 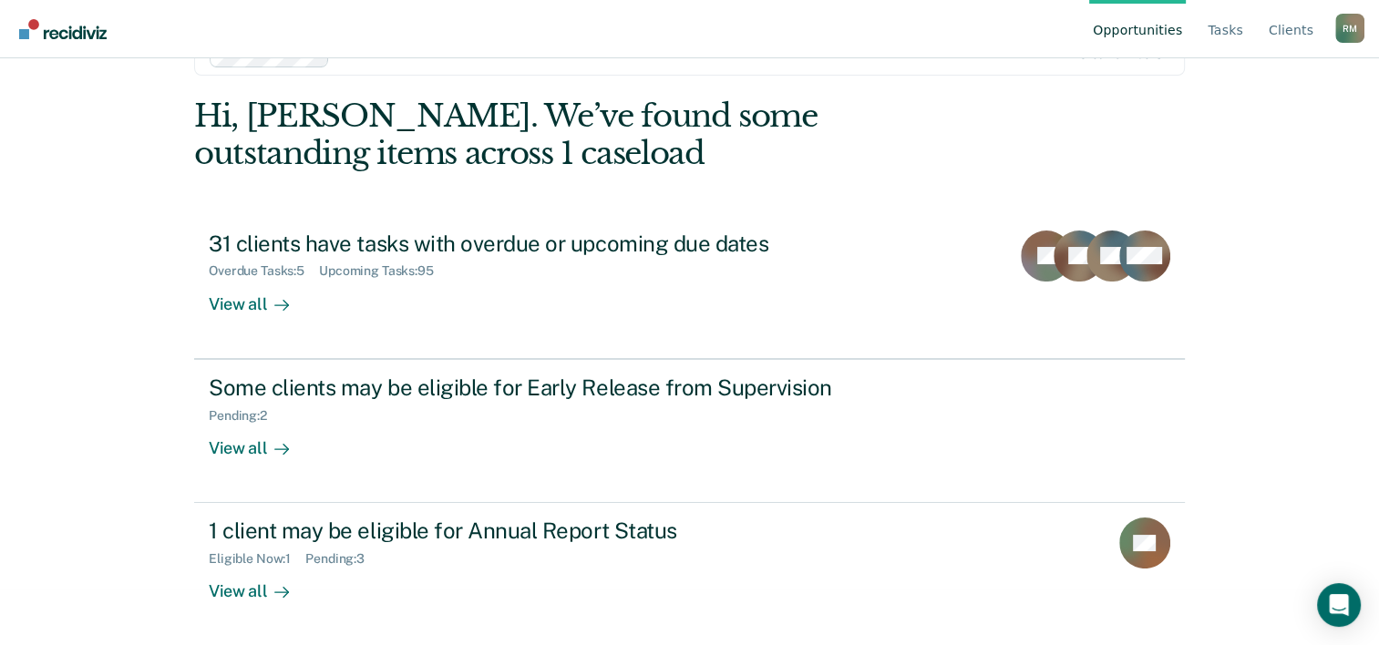 What do you see at coordinates (689, 287) in the screenshot?
I see `a: 31 clients have tasks with overdue or upcoming due datesOverdue Tasks:5Upcoming Tasks:95View all` at bounding box center [689, 287].